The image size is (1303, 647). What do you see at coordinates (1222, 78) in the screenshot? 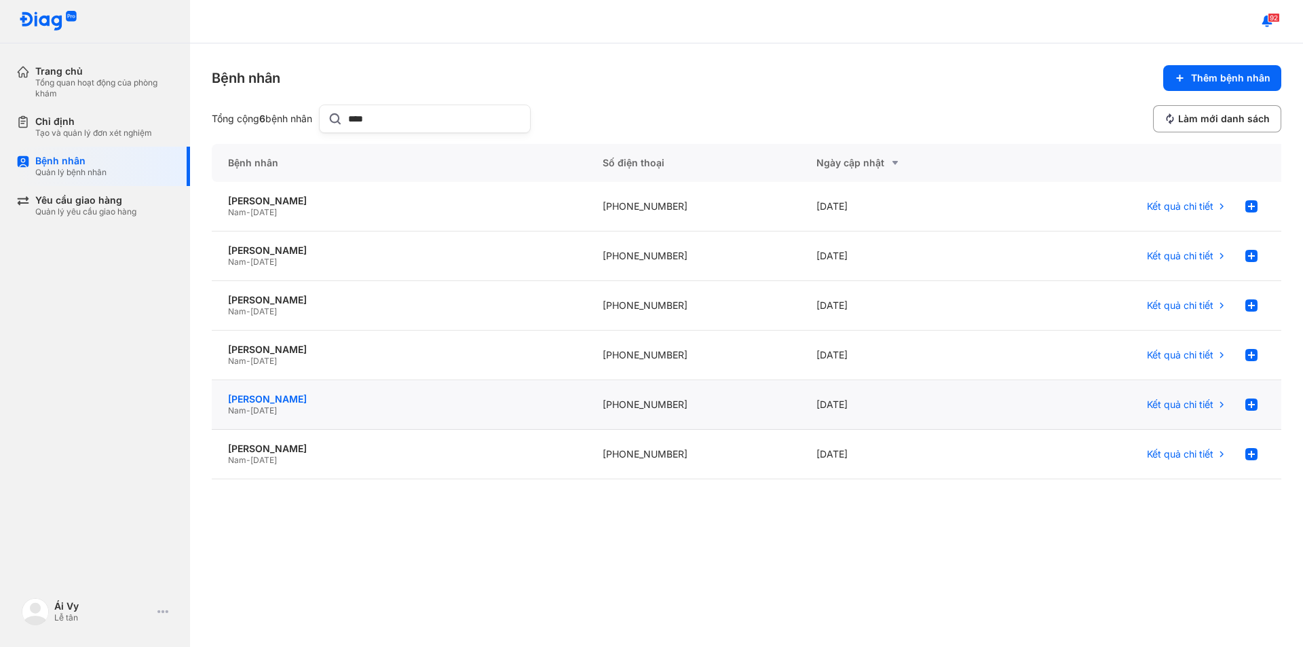
I see `button: Thêm bệnh nhân` at bounding box center [1222, 78].